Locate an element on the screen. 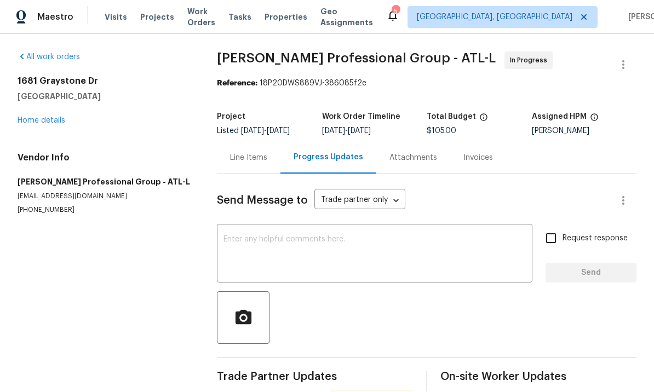  a: Home details is located at coordinates (41, 121).